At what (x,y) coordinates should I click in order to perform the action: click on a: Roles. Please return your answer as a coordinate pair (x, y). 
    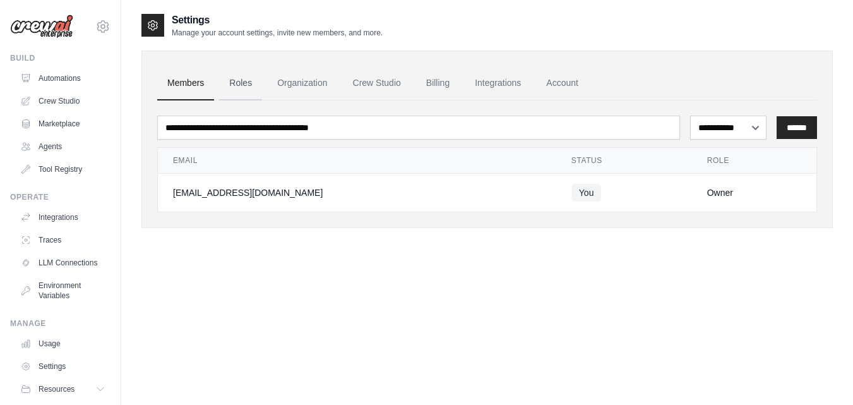
    Looking at the image, I should click on (241, 83).